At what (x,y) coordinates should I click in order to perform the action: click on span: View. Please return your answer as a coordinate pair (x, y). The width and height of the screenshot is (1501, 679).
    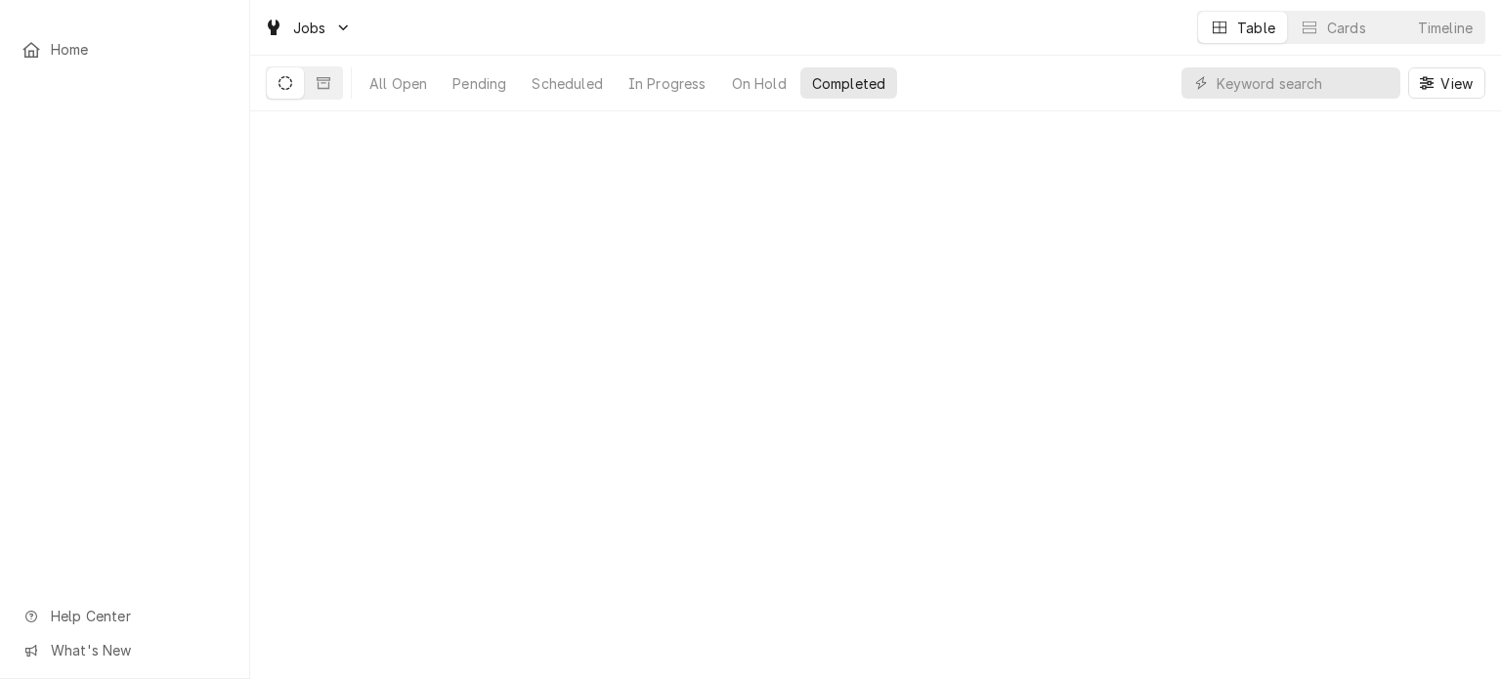
    Looking at the image, I should click on (1456, 83).